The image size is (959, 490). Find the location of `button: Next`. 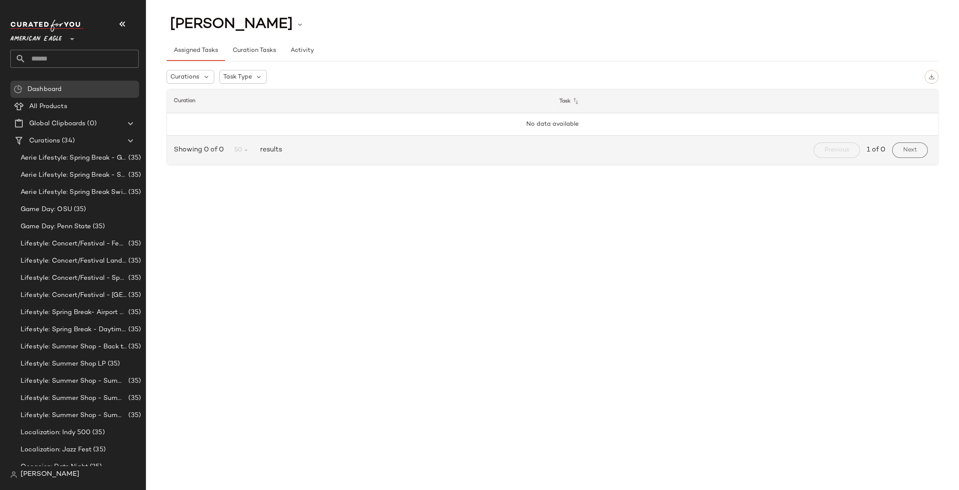

button: Next is located at coordinates (910, 150).